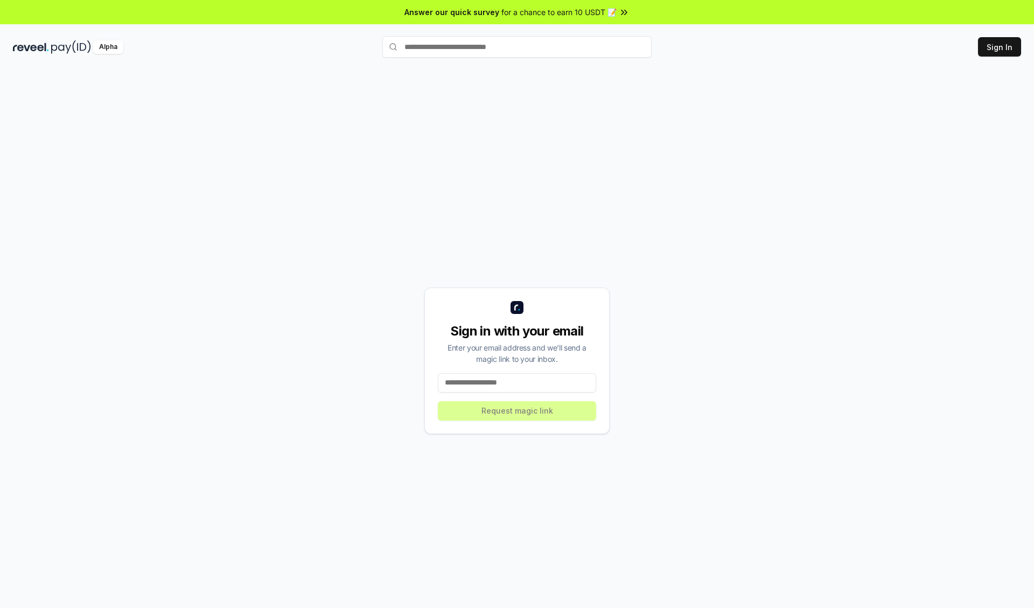 This screenshot has width=1034, height=608. I want to click on span: for a chance to earn 10 USDT 📝, so click(559, 12).